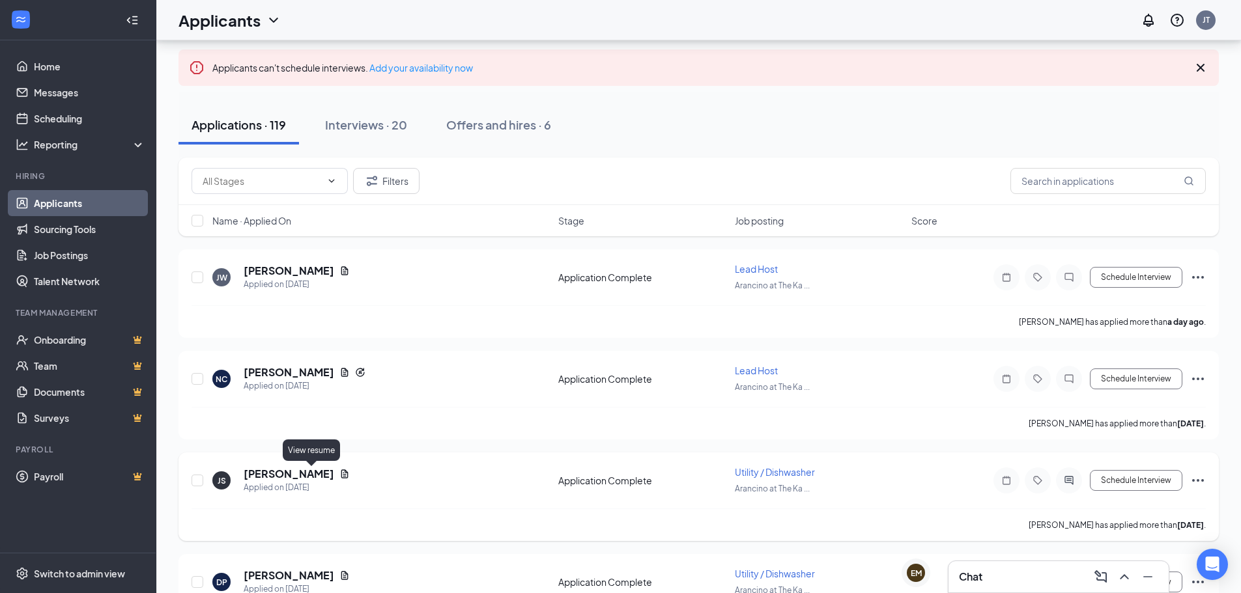  Describe the element at coordinates (343, 68) in the screenshot. I see `span: Applicants can't schedule interviews.` at that location.